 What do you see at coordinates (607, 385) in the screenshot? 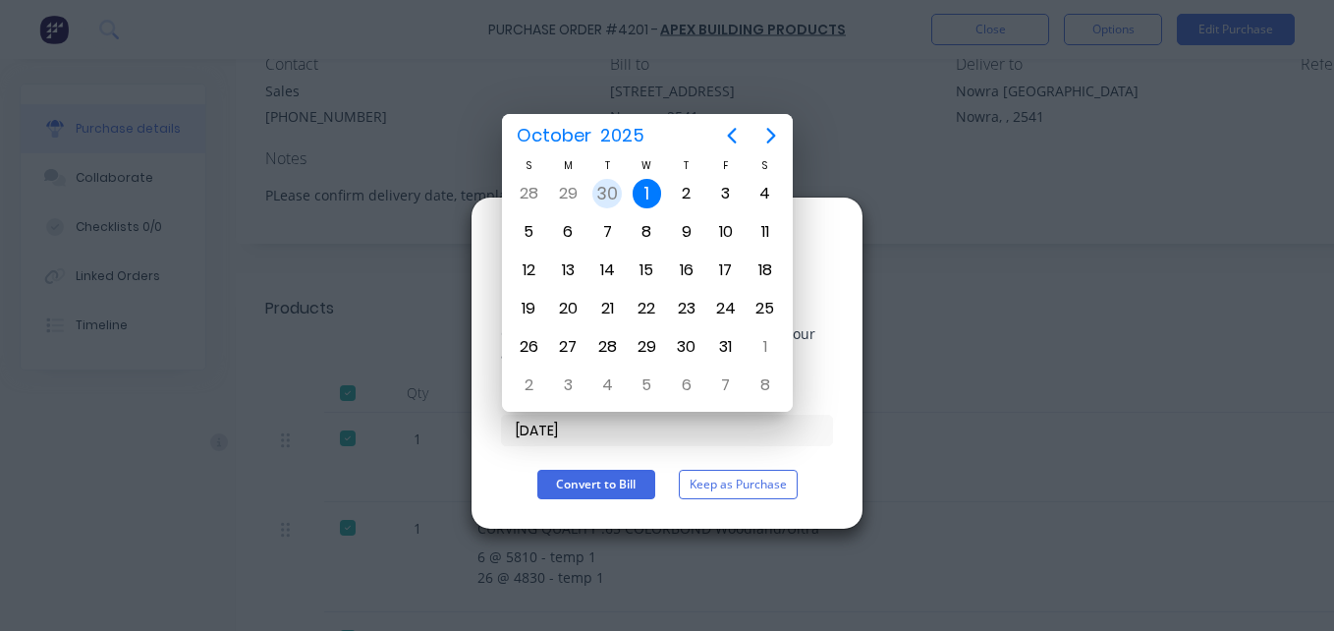
I see `div: Tuesday, November 4, 2025` at bounding box center [607, 385].